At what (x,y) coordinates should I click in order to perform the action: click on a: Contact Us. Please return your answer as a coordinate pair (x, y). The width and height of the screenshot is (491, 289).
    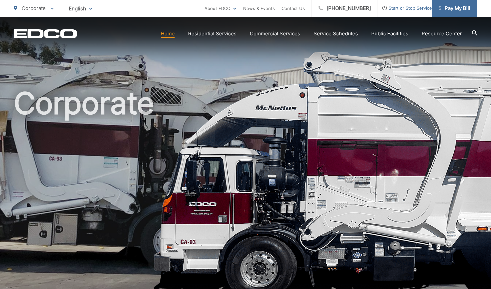
    Looking at the image, I should click on (293, 8).